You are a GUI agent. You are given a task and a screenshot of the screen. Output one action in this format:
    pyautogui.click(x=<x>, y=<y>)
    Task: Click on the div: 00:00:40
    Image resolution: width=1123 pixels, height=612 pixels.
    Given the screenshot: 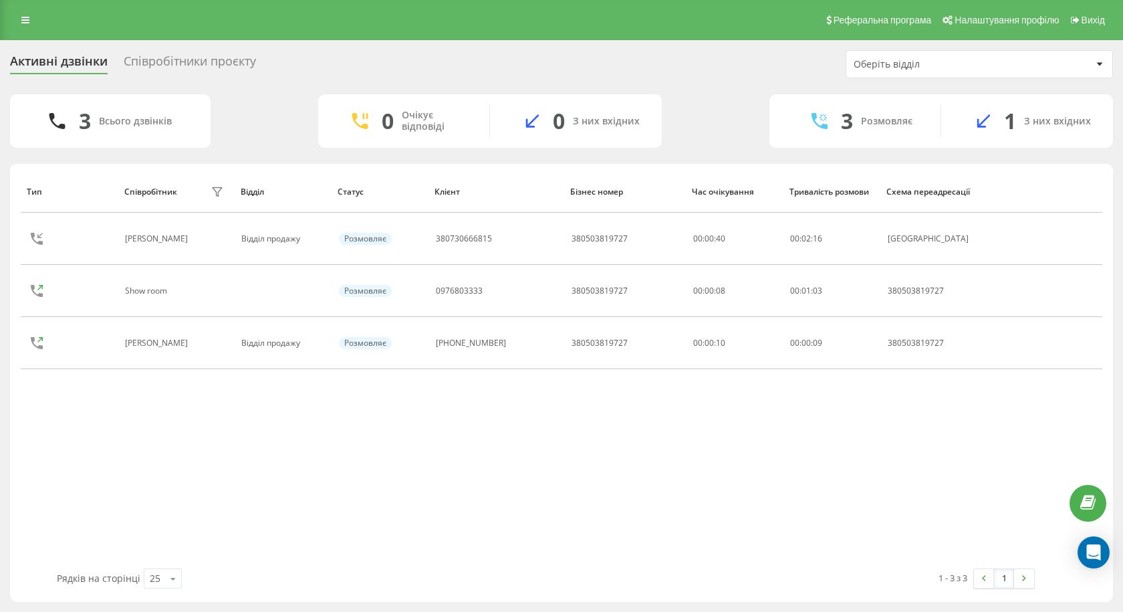 What is the action you would take?
    pyautogui.click(x=734, y=239)
    